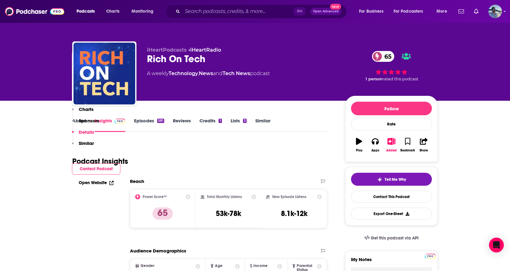  What do you see at coordinates (206, 73) in the screenshot?
I see `a: News` at bounding box center [206, 73].